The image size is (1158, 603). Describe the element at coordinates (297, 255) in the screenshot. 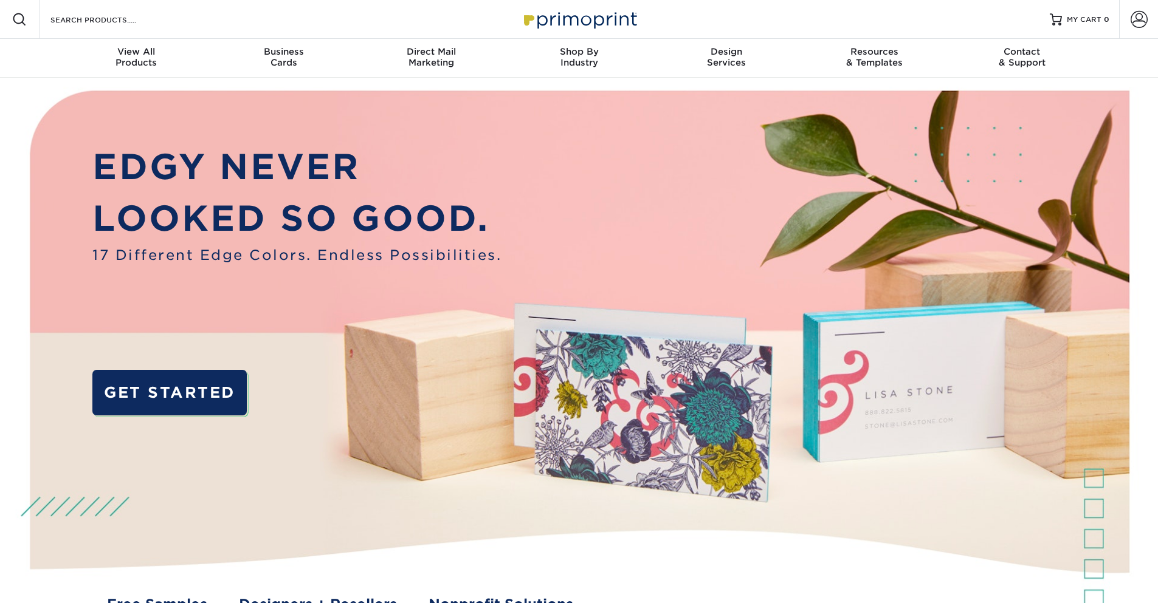

I see `span: 17 Different Edge Colors. Endless Possibilities.` at that location.